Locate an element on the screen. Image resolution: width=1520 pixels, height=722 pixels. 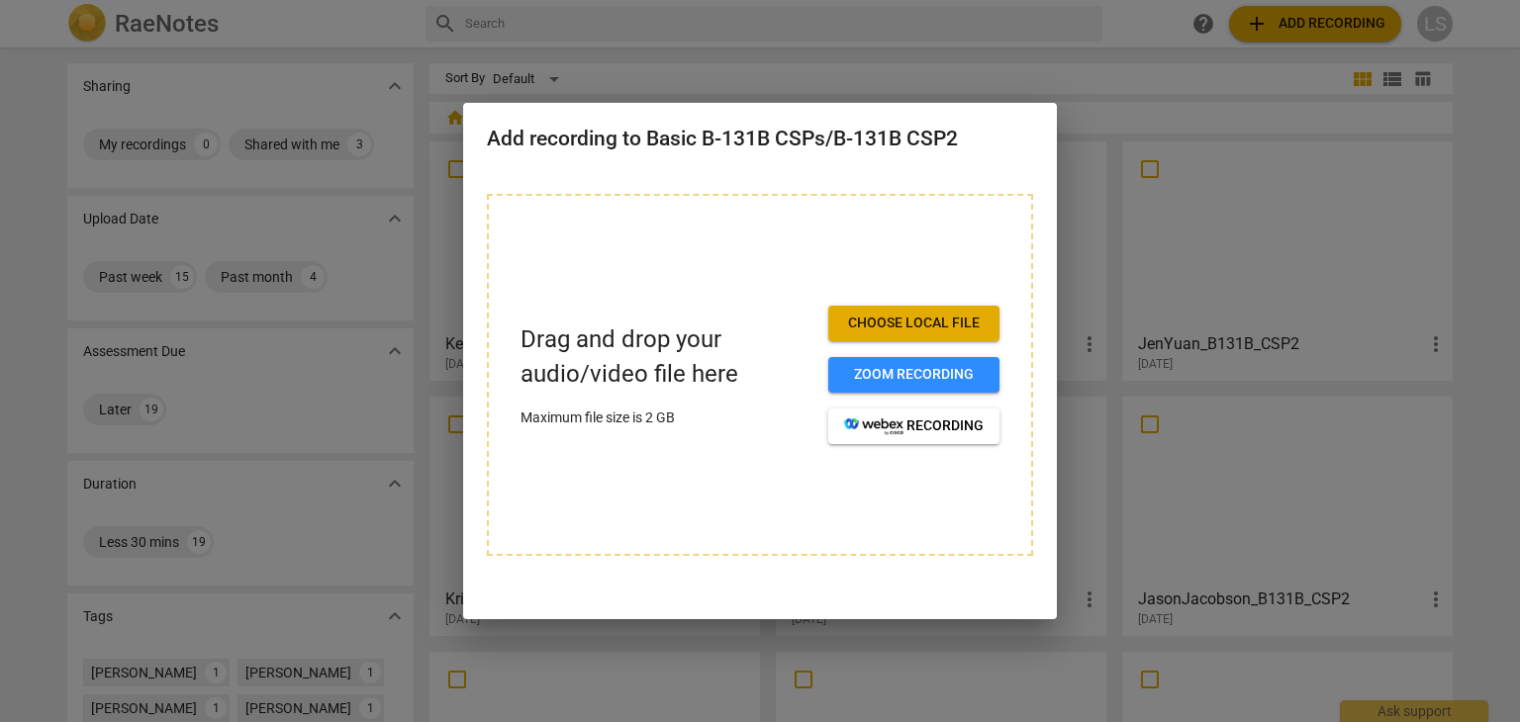
h2: Add recording to Basic B-131B CSPs/B-131B CSP2 is located at coordinates (760, 139).